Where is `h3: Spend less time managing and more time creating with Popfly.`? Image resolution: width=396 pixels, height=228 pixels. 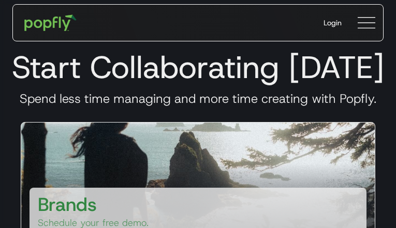
h3: Spend less time managing and more time creating with Popfly. is located at coordinates (198, 99).